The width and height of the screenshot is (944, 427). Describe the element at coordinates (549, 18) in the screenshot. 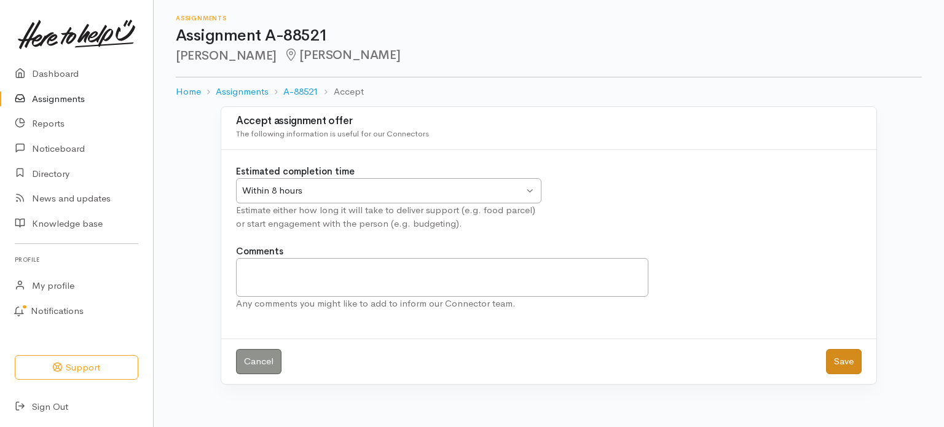

I see `h6: Assignments` at that location.